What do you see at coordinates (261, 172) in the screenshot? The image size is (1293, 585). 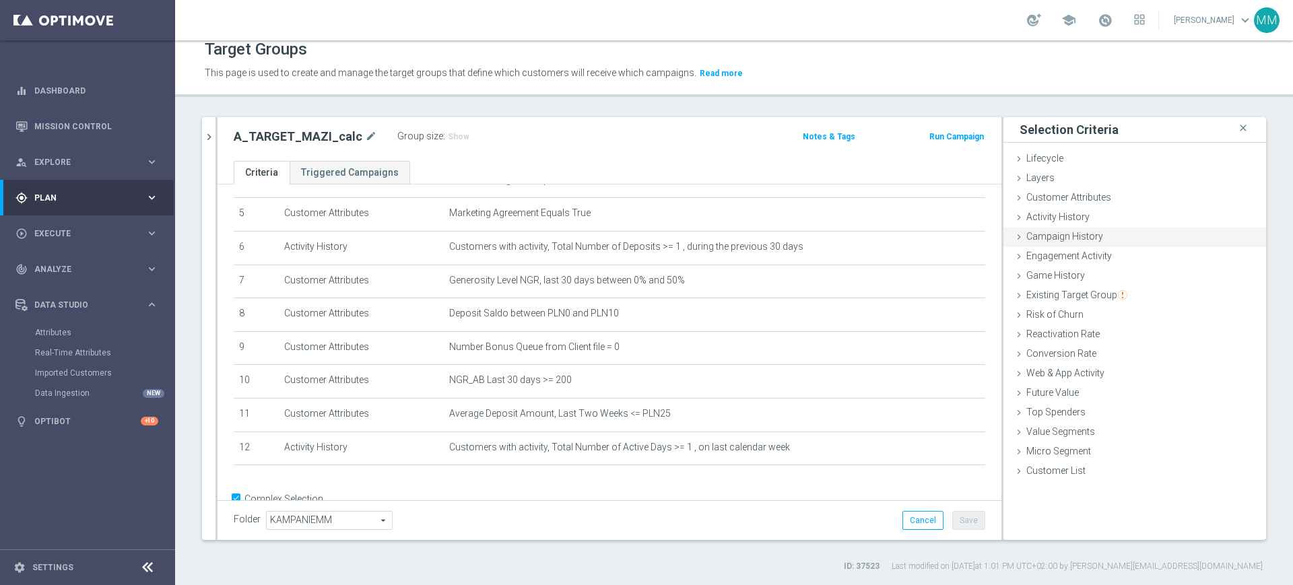 I see `a: Criteria` at bounding box center [261, 172].